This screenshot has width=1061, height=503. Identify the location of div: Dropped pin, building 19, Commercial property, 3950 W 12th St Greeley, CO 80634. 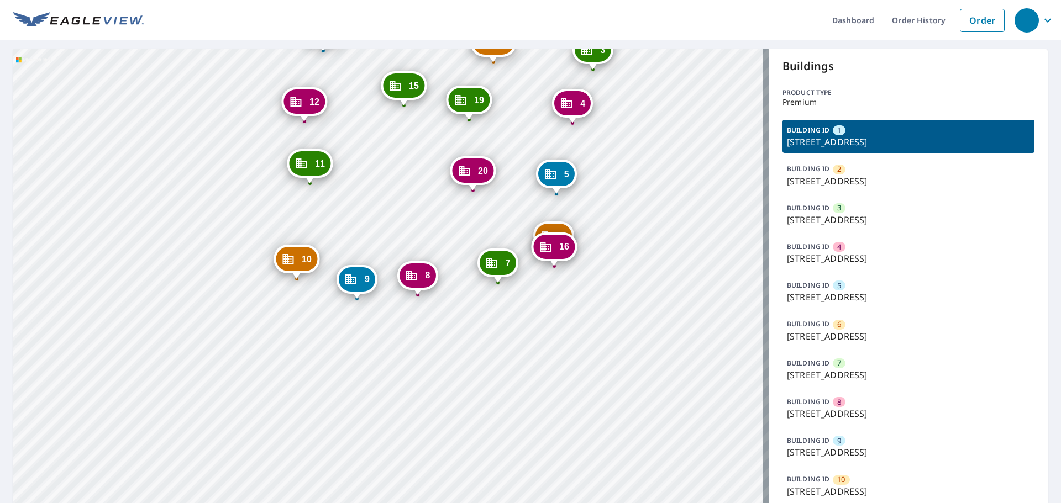
(469, 103).